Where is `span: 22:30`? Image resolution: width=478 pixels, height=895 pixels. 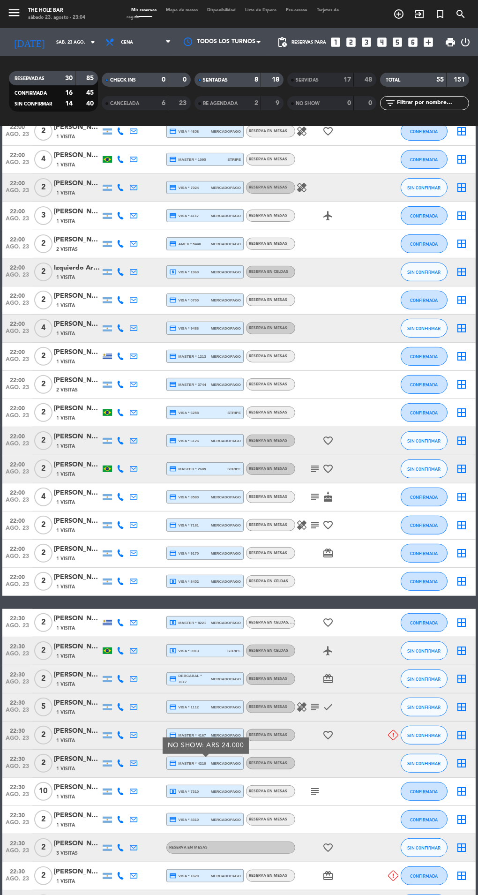
span: 22:30 is located at coordinates (17, 618).